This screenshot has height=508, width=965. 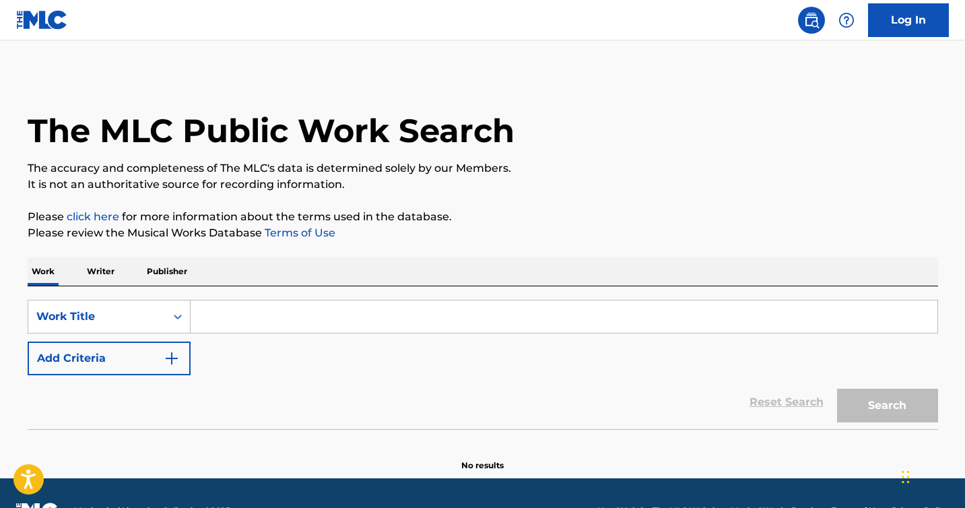 What do you see at coordinates (42, 20) in the screenshot?
I see `img: MLC Logo` at bounding box center [42, 20].